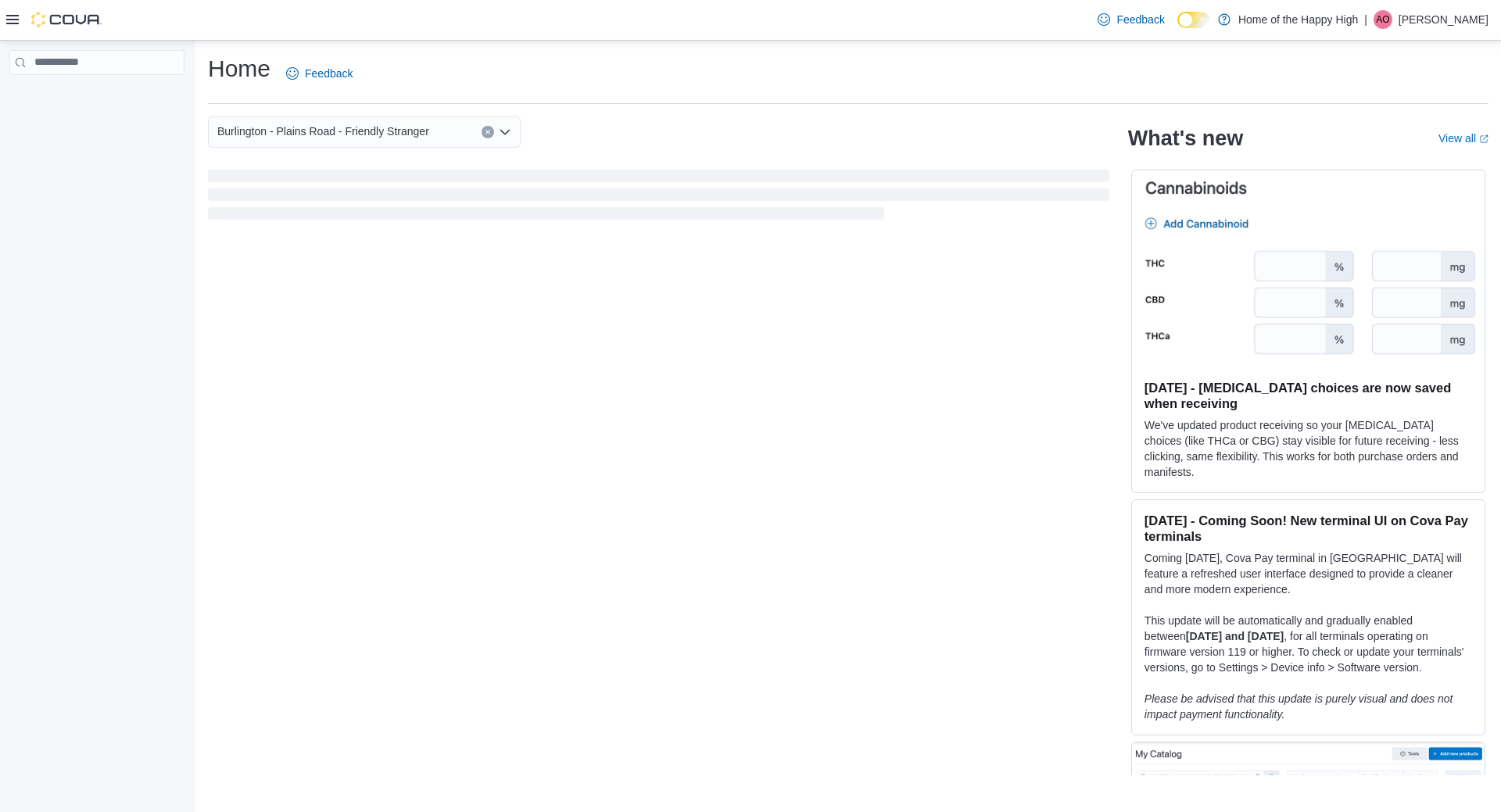 The height and width of the screenshot is (812, 1501). What do you see at coordinates (1194, 19) in the screenshot?
I see `input: Dark Mode` at bounding box center [1194, 19].